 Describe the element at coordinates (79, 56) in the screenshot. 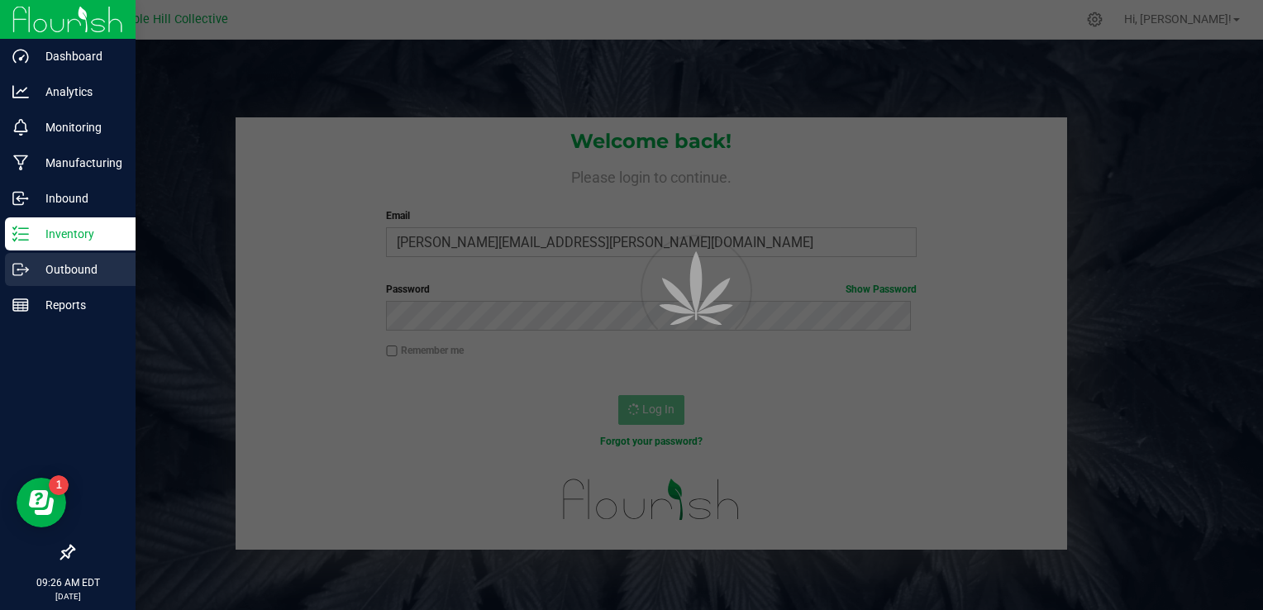

I see `p: Dashboard` at that location.